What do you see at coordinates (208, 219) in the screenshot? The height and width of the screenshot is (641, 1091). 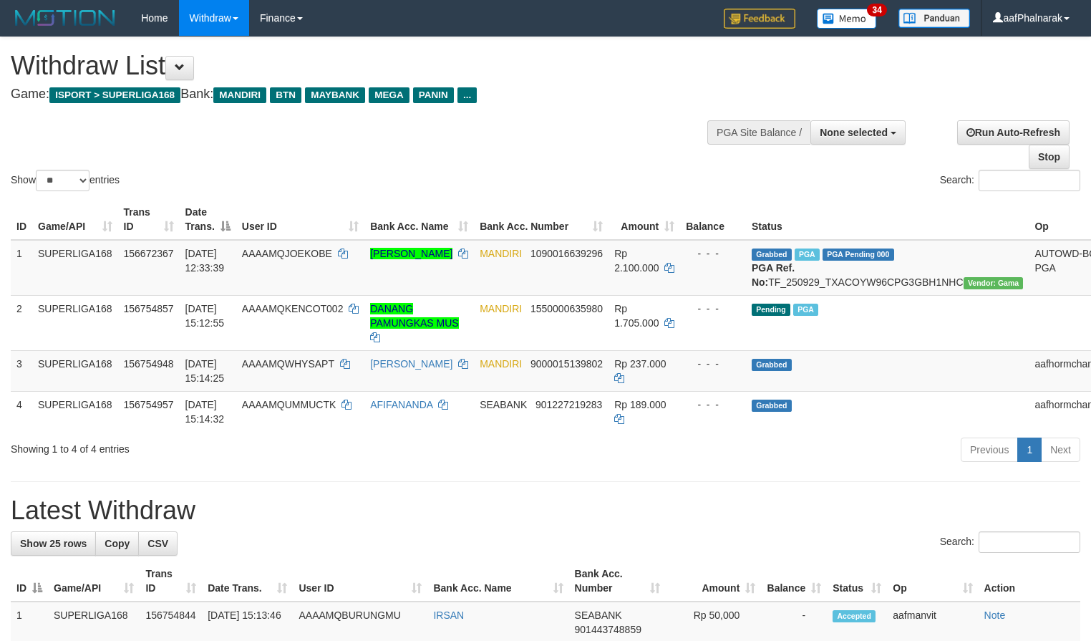 I see `th: Date Trans.: activate to sort column descending` at bounding box center [208, 219].